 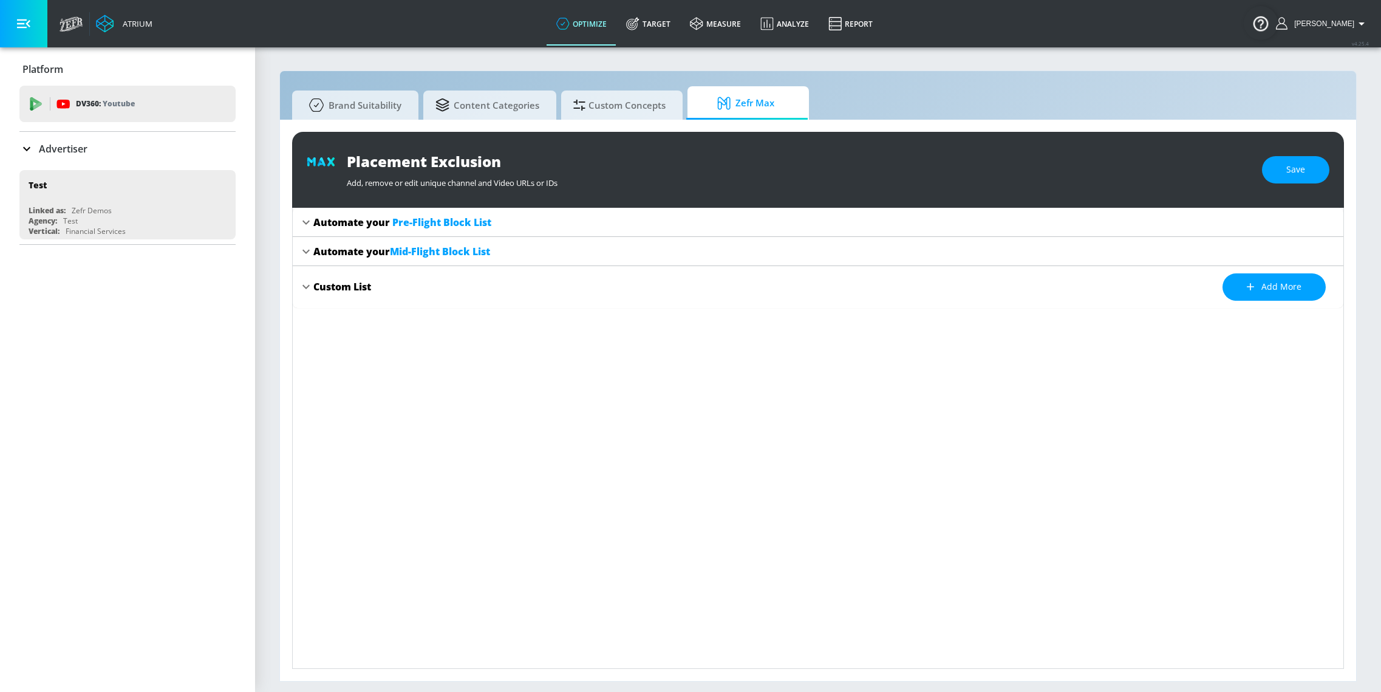 I want to click on a: Target, so click(x=648, y=24).